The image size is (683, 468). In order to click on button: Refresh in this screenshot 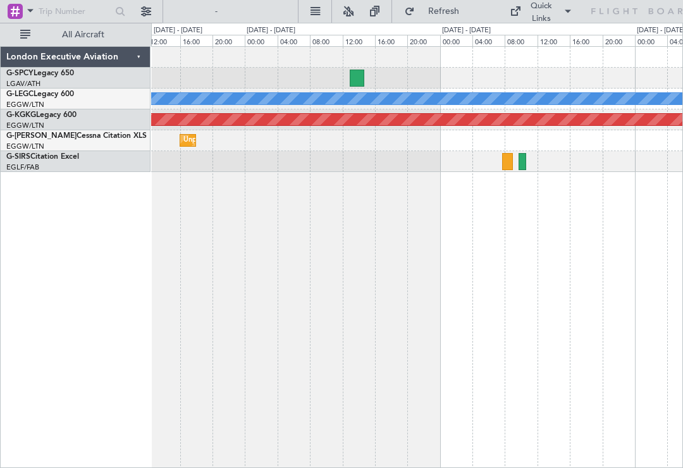, I will do `click(437, 11)`.